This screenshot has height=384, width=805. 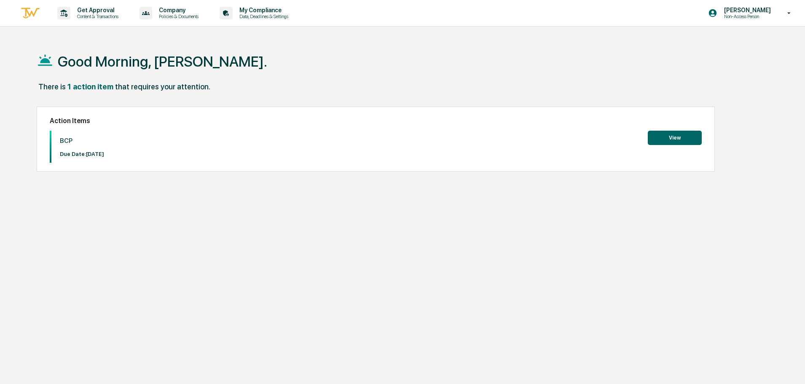 I want to click on p: My Compliance, so click(x=263, y=10).